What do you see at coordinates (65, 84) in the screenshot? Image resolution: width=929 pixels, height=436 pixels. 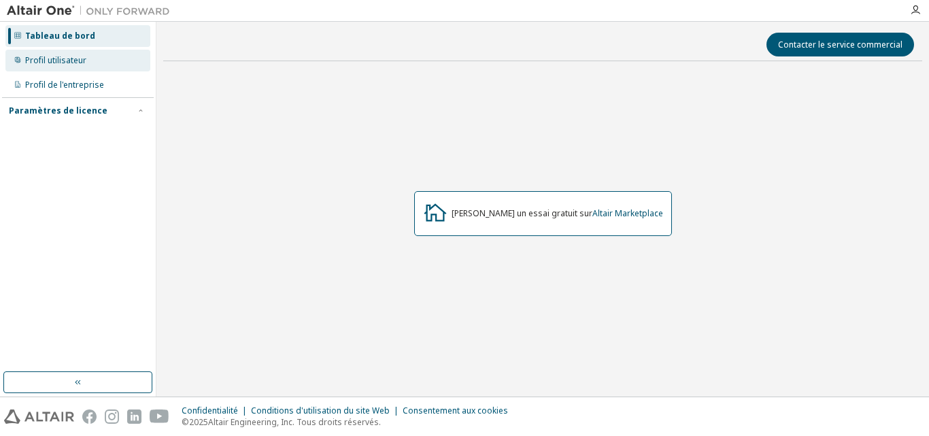 I see `font: Profil de l'entreprise` at bounding box center [65, 84].